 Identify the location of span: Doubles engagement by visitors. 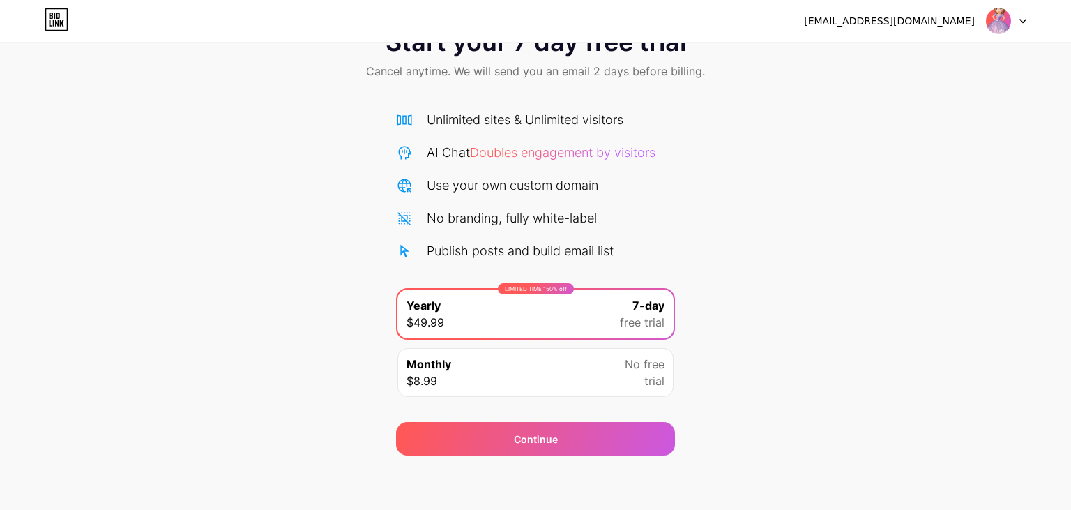
(563, 152).